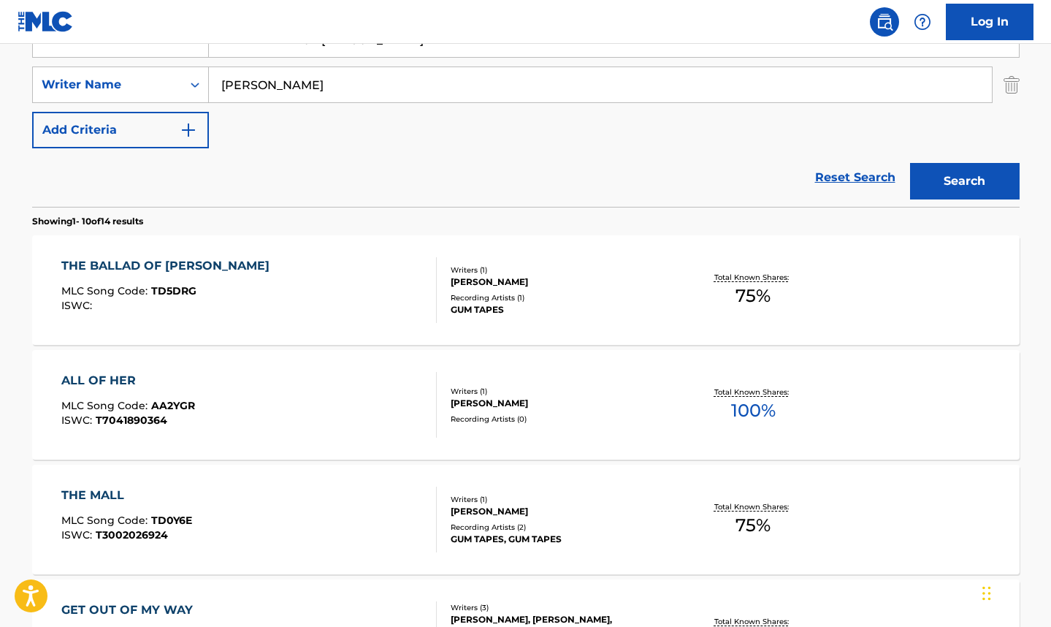 Image resolution: width=1051 pixels, height=627 pixels. I want to click on form: Search Form, so click(526, 114).